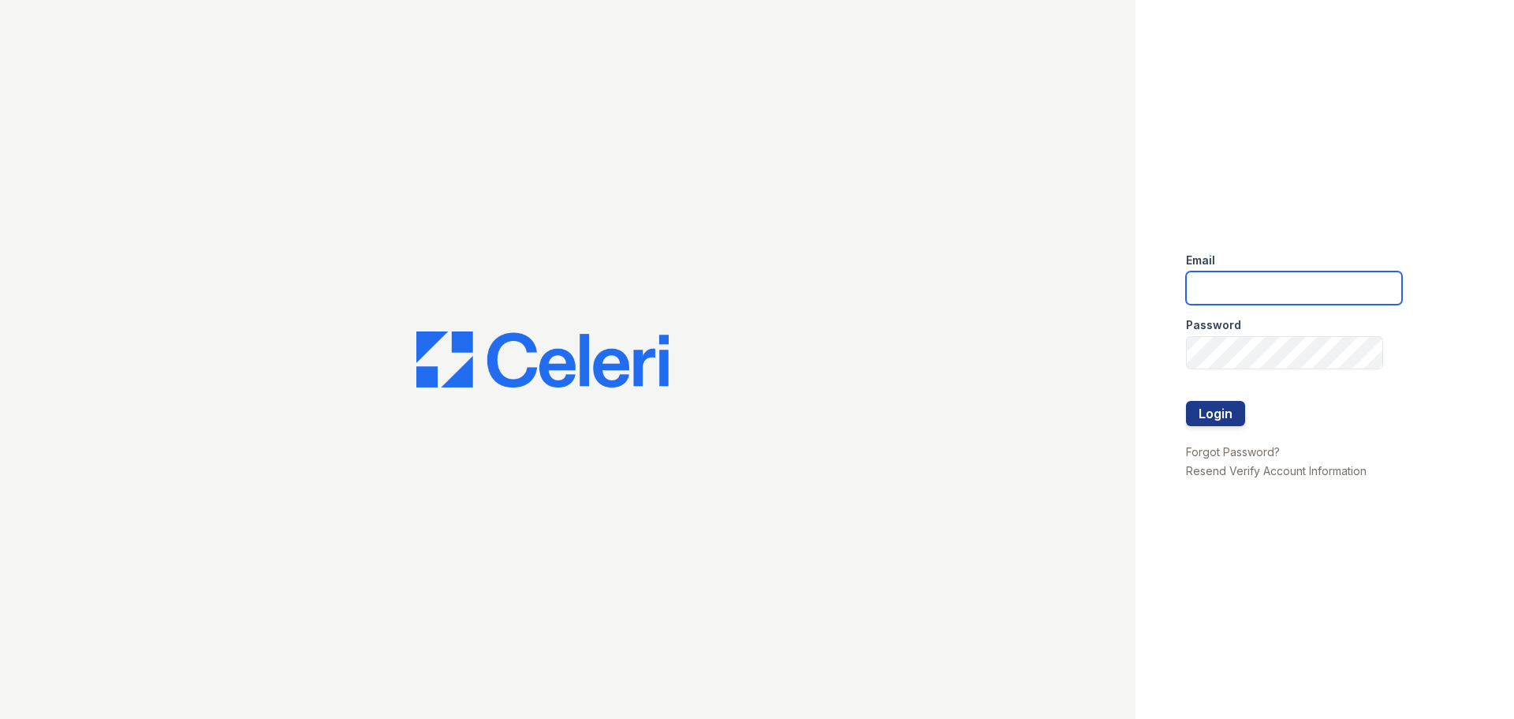 The height and width of the screenshot is (719, 1514). Describe the element at coordinates (1216, 413) in the screenshot. I see `button: Login` at that location.